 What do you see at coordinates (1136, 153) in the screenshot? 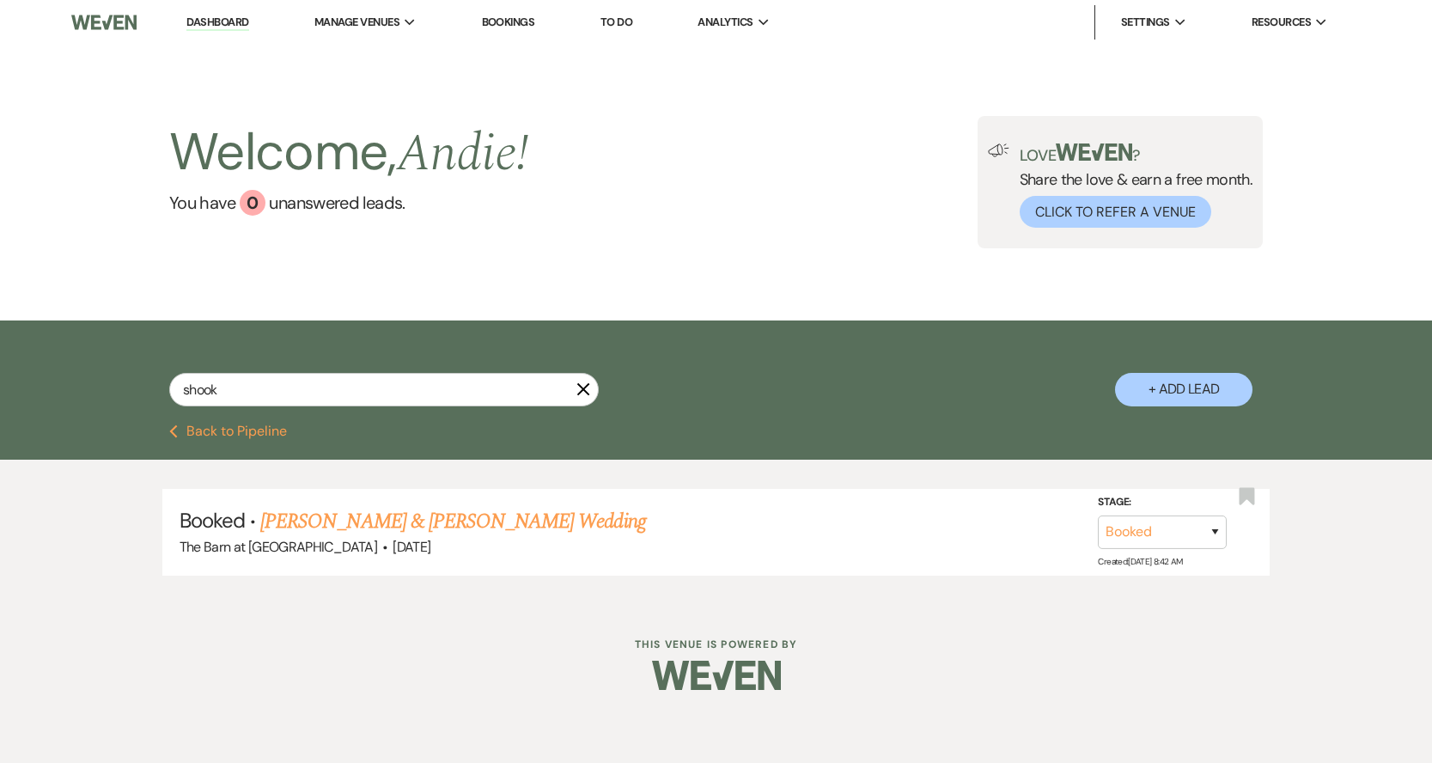
I see `p: Love ?` at bounding box center [1136, 153].